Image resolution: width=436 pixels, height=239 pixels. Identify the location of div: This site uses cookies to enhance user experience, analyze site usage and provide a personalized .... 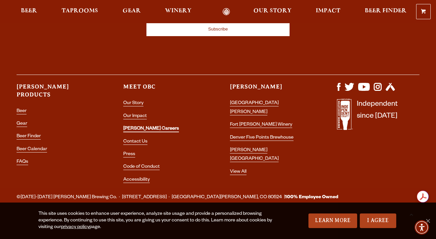
(159, 221).